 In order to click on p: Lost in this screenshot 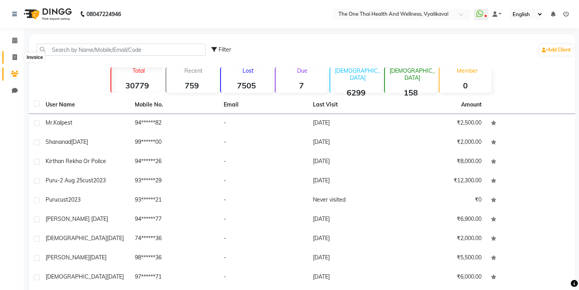, I will do `click(248, 71)`.